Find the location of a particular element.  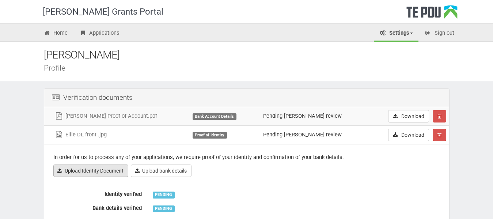

label: Identity verified is located at coordinates (98, 193).